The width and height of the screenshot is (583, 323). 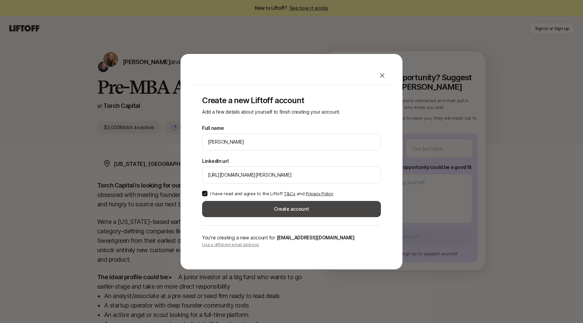 I want to click on a: Privacy Policy, so click(x=319, y=194).